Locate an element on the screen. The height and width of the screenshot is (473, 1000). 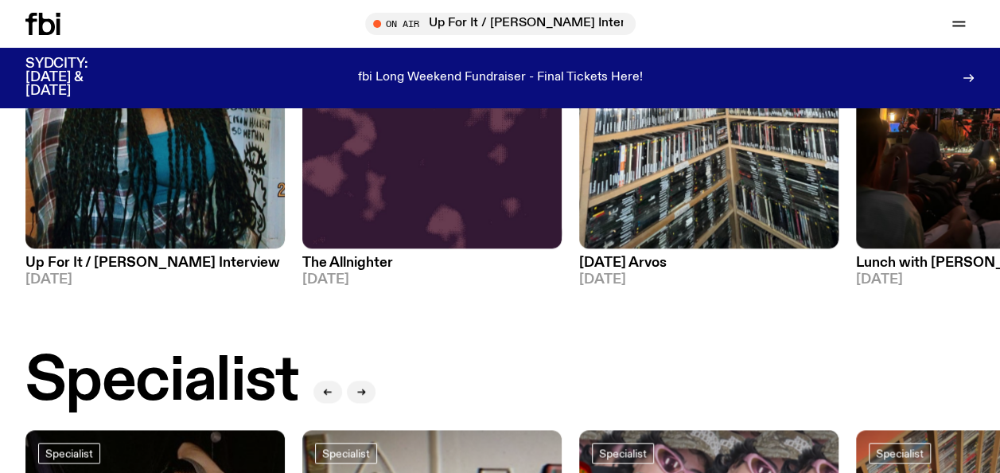
p: fbi Long Weekend Fundraiser - Final Tickets Here! is located at coordinates (501, 78).